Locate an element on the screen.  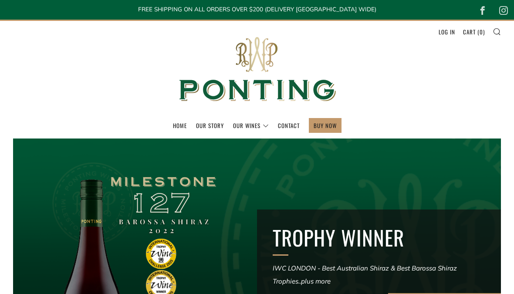
a: Cart (0) is located at coordinates (474, 32).